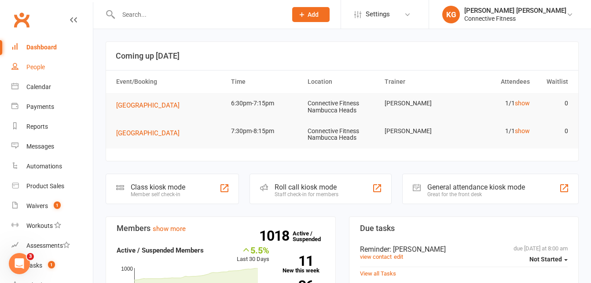 The height and width of the screenshot is (283, 591). What do you see at coordinates (221, 228) in the screenshot?
I see `h3: Members` at bounding box center [221, 228].